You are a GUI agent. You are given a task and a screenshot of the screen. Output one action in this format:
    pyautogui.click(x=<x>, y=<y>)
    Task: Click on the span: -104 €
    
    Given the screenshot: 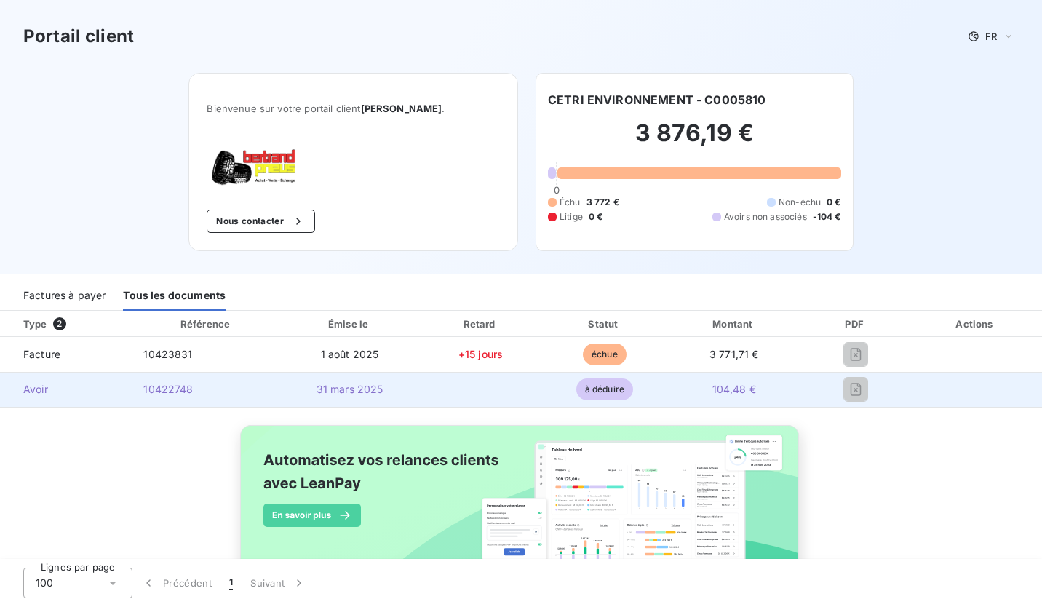 What is the action you would take?
    pyautogui.click(x=827, y=217)
    